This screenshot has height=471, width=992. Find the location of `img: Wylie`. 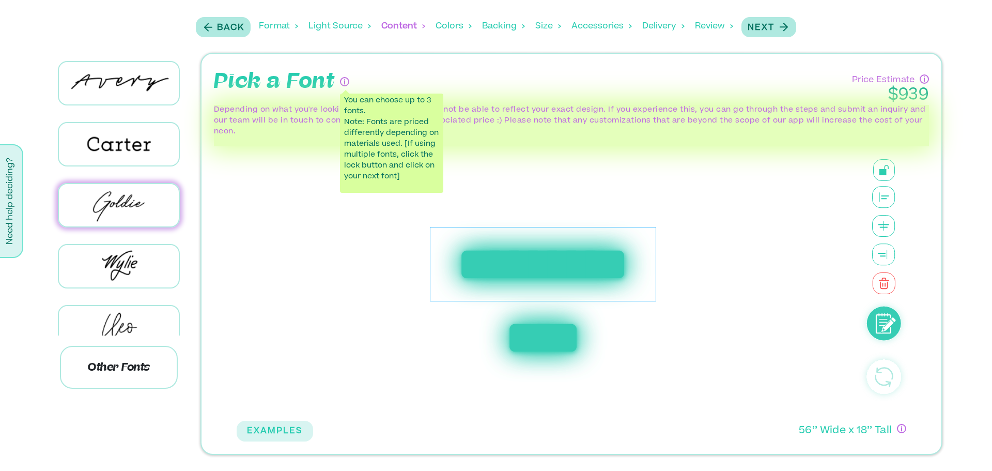

img: Wylie is located at coordinates (119, 266).